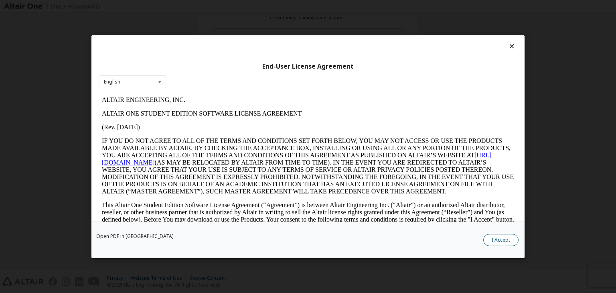 The image size is (616, 293). What do you see at coordinates (112, 82) in the screenshot?
I see `div: English` at bounding box center [112, 82].